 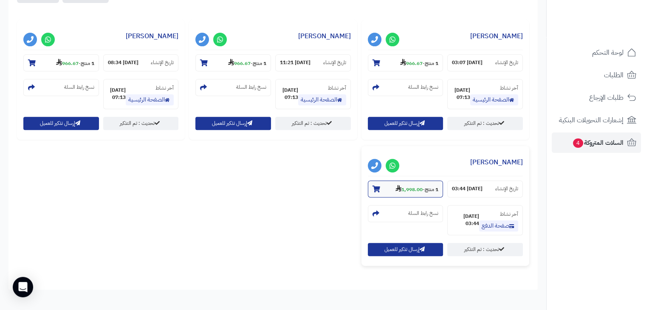 What do you see at coordinates (23, 287) in the screenshot?
I see `div: Open Intercom Messenger` at bounding box center [23, 287].